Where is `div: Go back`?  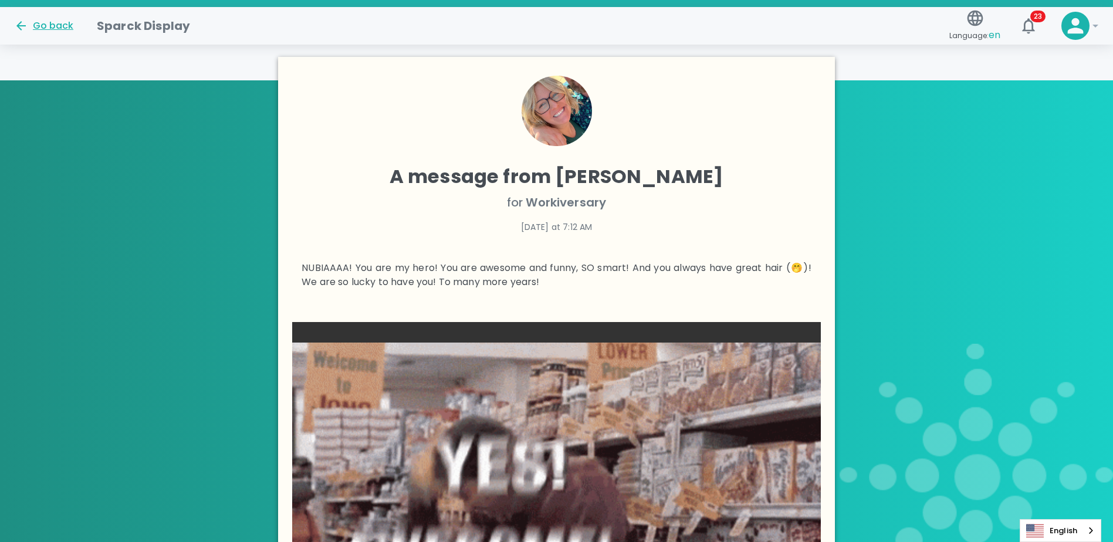
div: Go back is located at coordinates (43, 26).